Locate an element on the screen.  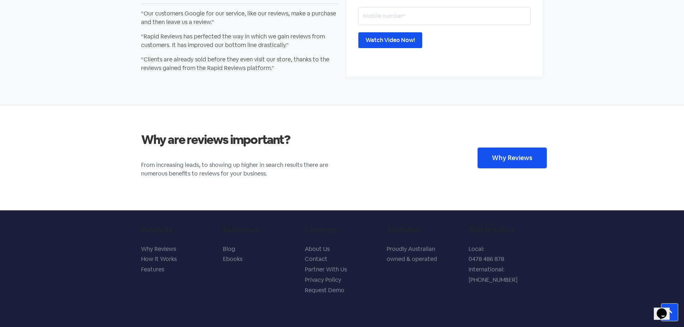
span: Why Reviews is located at coordinates (512, 158).